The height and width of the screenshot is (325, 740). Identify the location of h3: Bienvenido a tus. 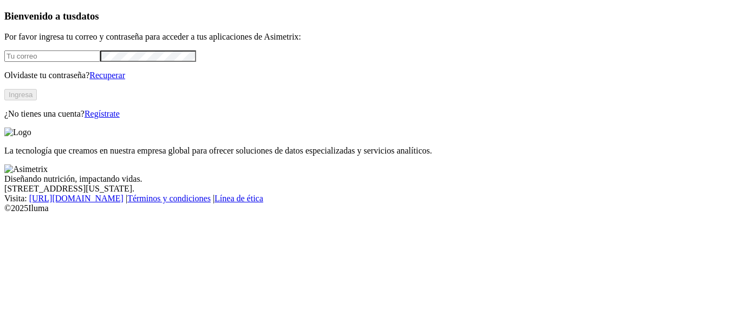
(370, 16).